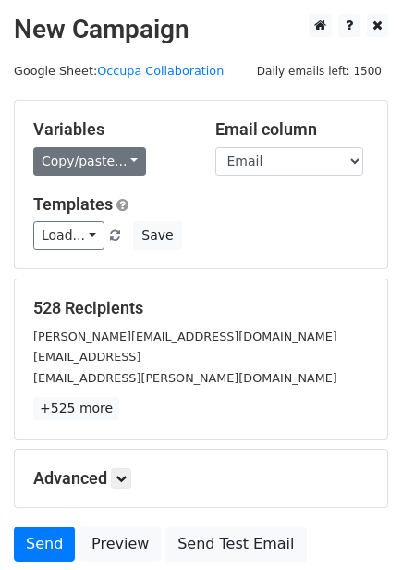 The width and height of the screenshot is (402, 570). I want to click on h2: New Campaign, so click(201, 30).